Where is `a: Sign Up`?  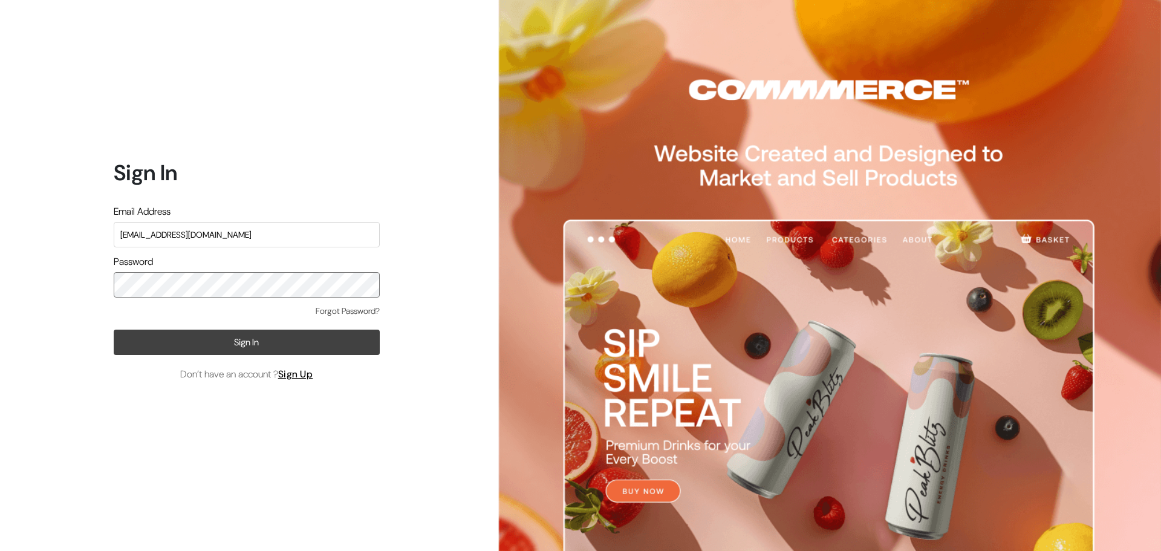
a: Sign Up is located at coordinates (296, 374).